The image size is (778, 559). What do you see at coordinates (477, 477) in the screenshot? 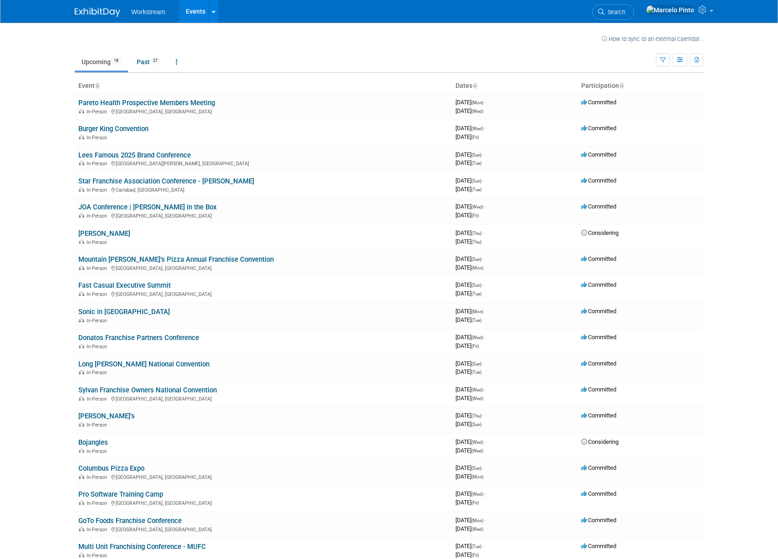
I see `span: (Mon)` at bounding box center [477, 477].